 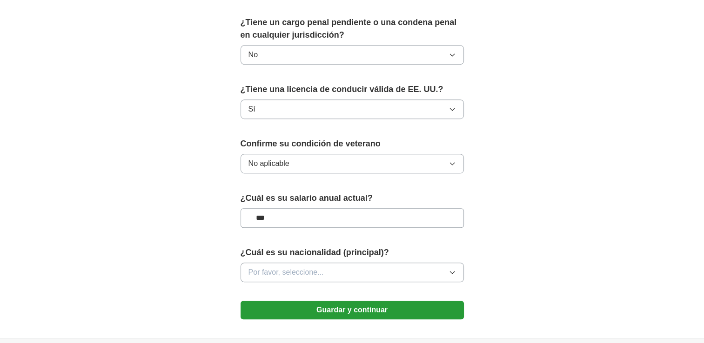 What do you see at coordinates (352, 253) in the screenshot?
I see `label: ¿Cuál es su nacionalidad (principal)?` at bounding box center [352, 253].